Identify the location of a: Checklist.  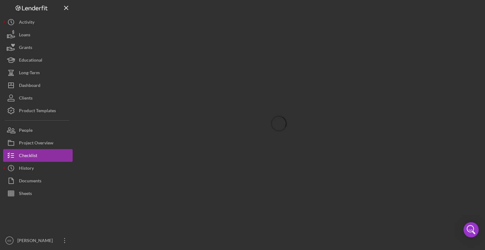
(38, 155).